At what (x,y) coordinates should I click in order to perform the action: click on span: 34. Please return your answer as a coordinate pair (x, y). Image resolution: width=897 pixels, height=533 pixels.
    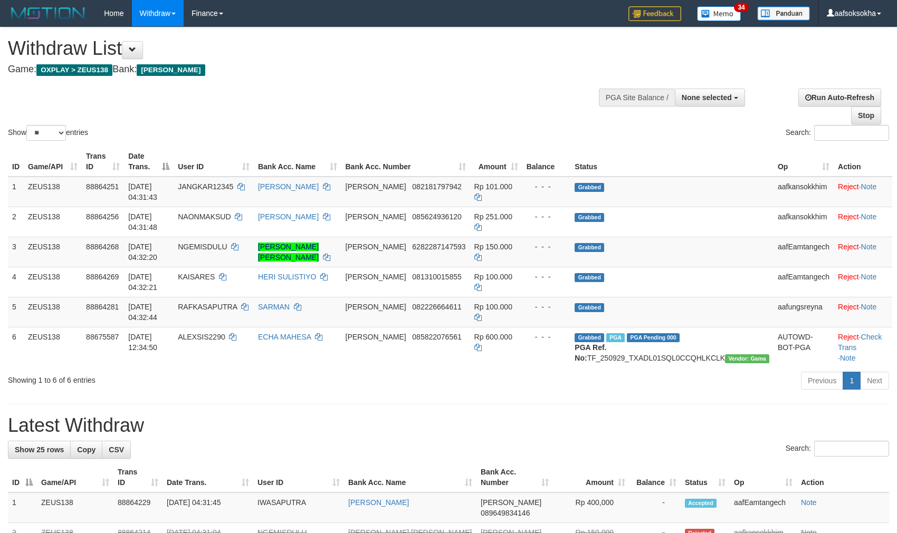
    Looking at the image, I should click on (741, 7).